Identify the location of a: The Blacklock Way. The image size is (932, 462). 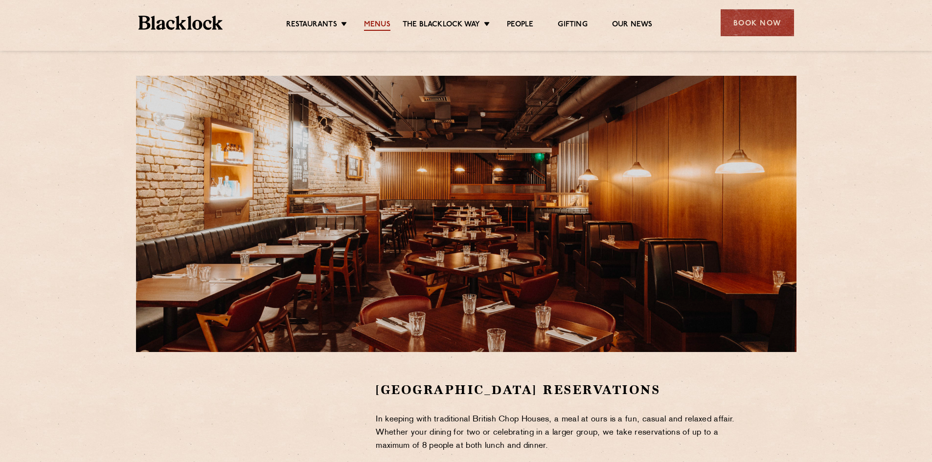
(441, 25).